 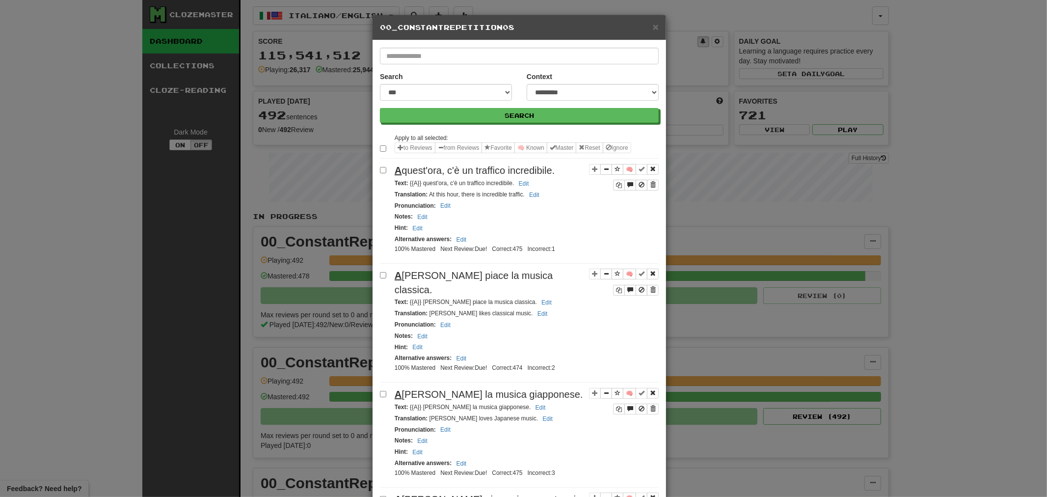 What do you see at coordinates (421, 138) in the screenshot?
I see `small: Apply to all selected:` at bounding box center [421, 138].